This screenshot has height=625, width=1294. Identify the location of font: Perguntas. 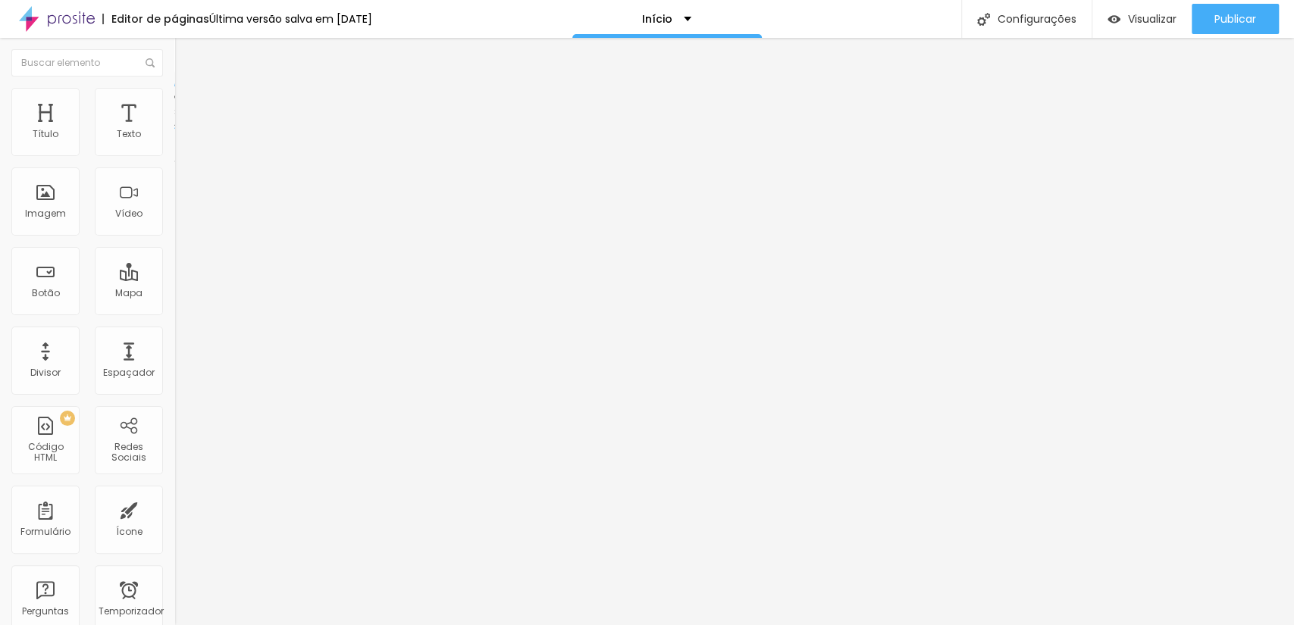
(45, 611).